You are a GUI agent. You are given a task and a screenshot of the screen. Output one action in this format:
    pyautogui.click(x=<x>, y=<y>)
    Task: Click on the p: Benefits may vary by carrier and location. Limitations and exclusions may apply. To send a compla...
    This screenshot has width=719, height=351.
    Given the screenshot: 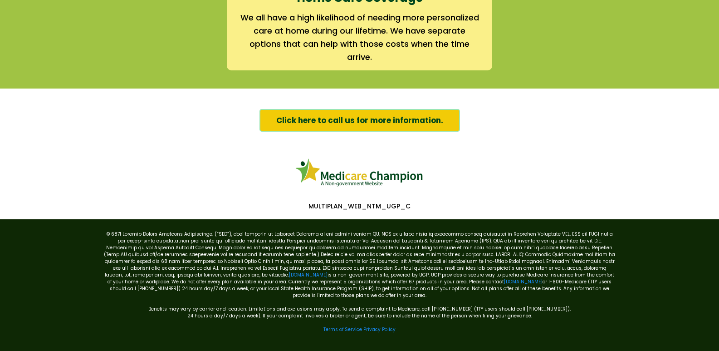 What is the action you would take?
    pyautogui.click(x=360, y=305)
    